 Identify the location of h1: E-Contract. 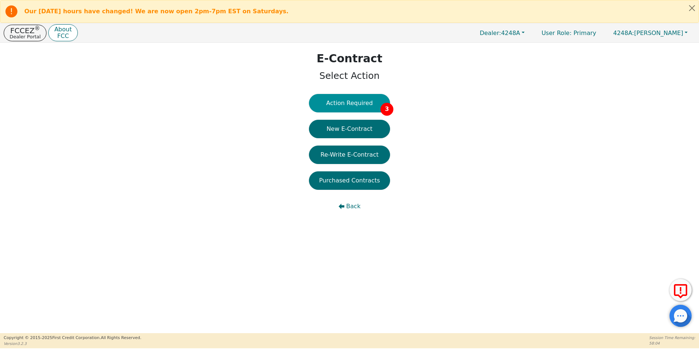
(349, 59).